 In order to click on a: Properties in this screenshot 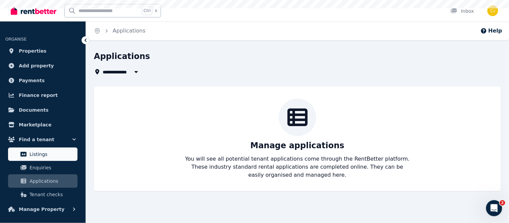, I will do `click(43, 51)`.